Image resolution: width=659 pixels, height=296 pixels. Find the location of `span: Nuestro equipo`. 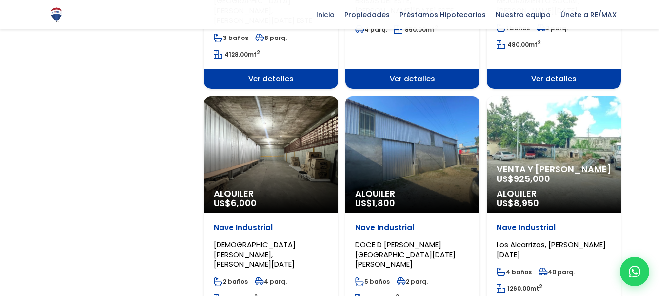

span: Nuestro equipo is located at coordinates (523, 15).